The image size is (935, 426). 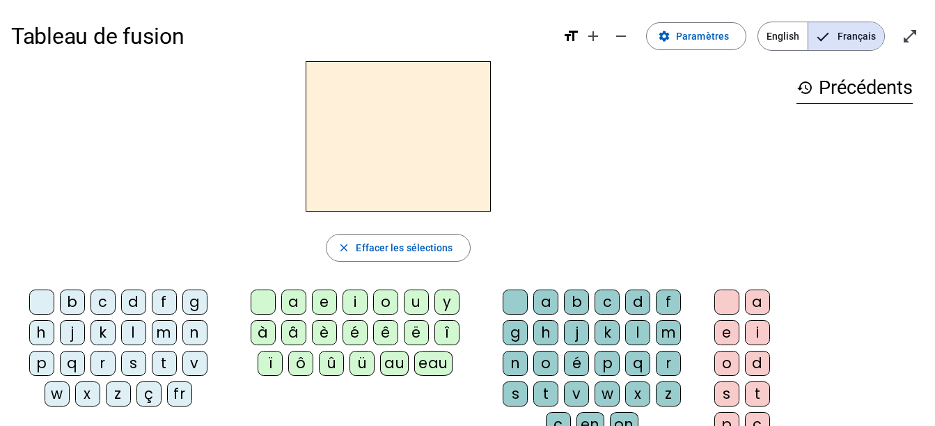 What do you see at coordinates (344, 248) in the screenshot?
I see `mat-icon: close` at bounding box center [344, 248].